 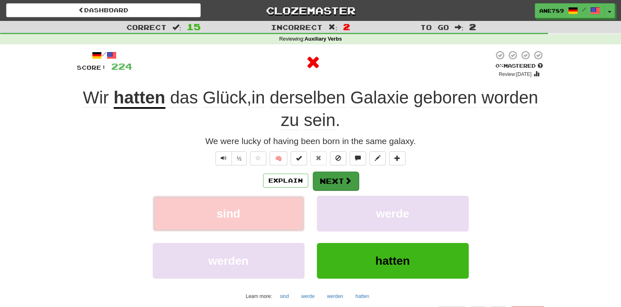 What do you see at coordinates (96, 98) in the screenshot?
I see `span: Wir` at bounding box center [96, 98].